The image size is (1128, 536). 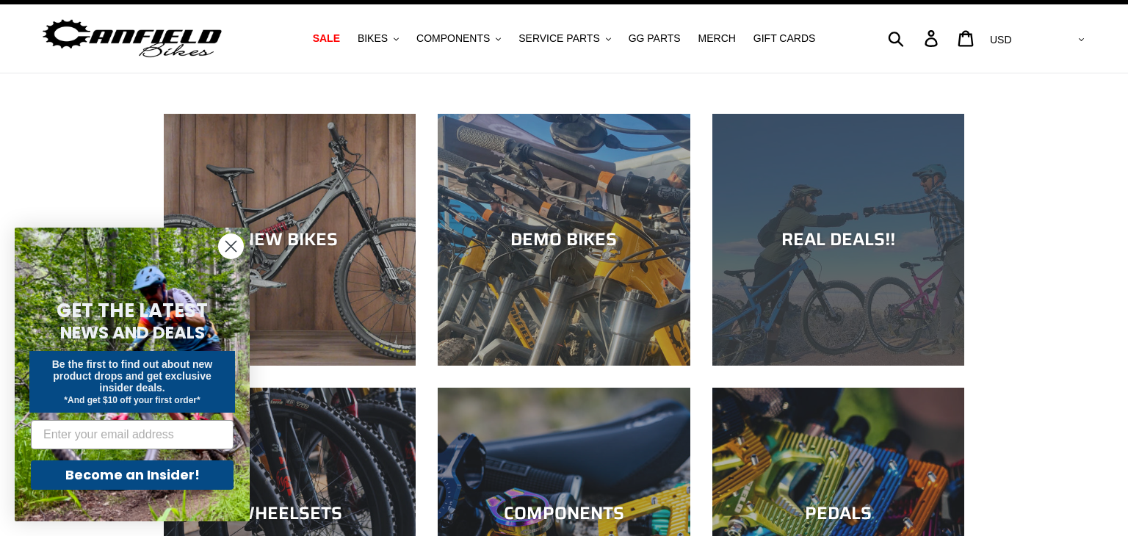 What do you see at coordinates (563, 239) in the screenshot?
I see `div: DEMO BIKES` at bounding box center [563, 239].